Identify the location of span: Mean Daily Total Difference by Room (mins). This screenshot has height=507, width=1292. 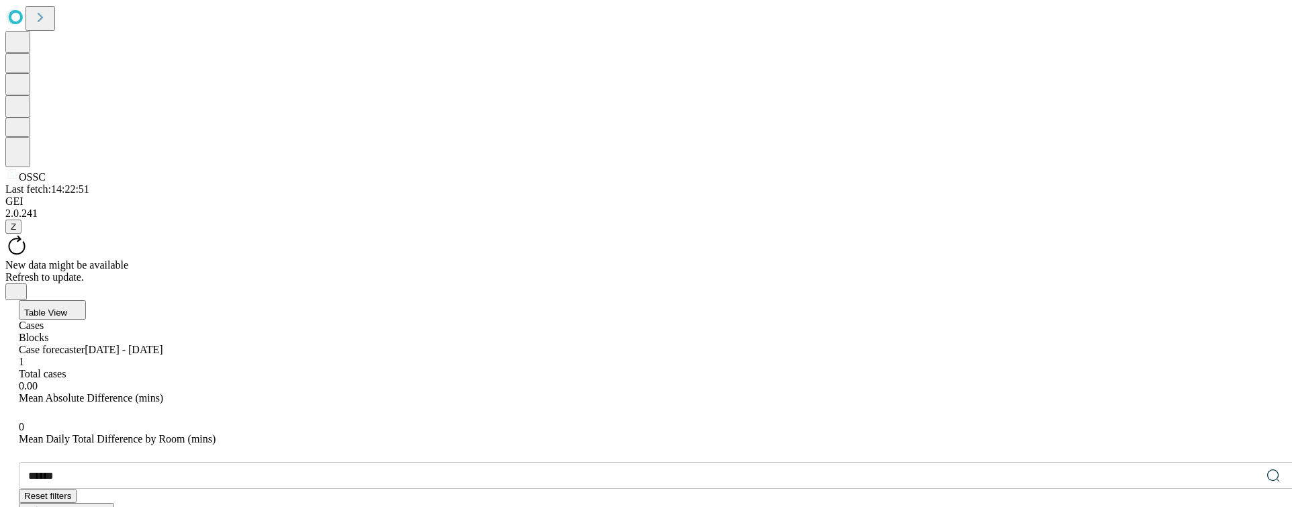
(117, 439).